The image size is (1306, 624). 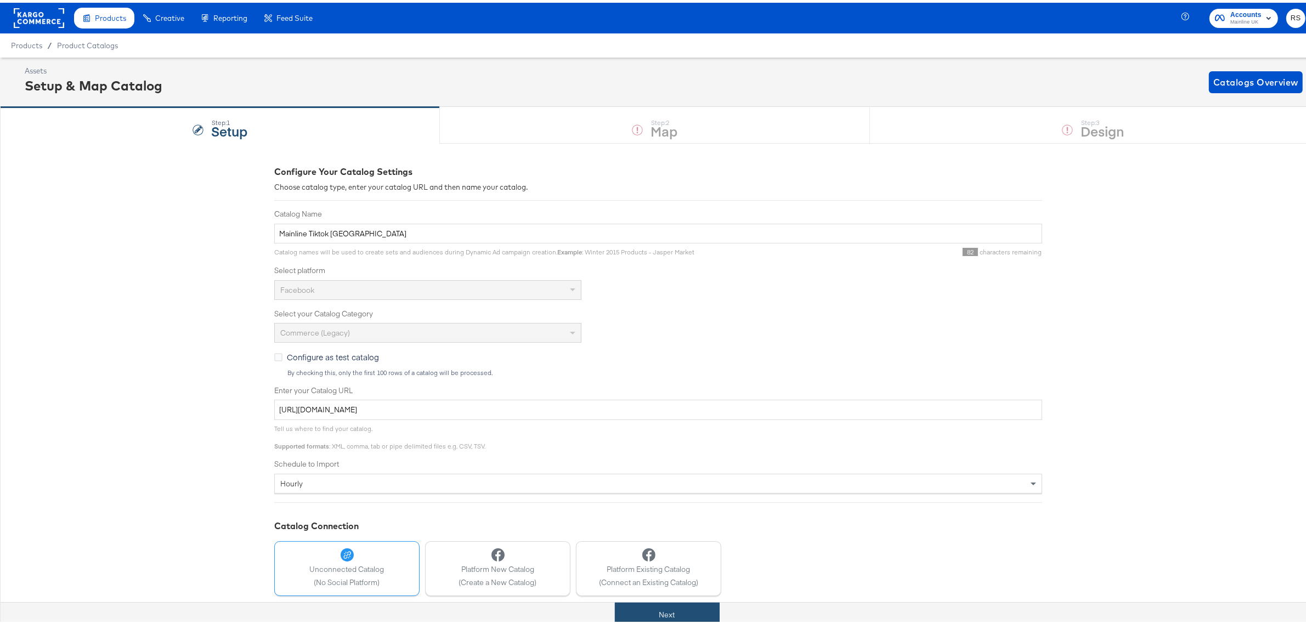 I want to click on span: Unconnected Catalog, so click(x=347, y=566).